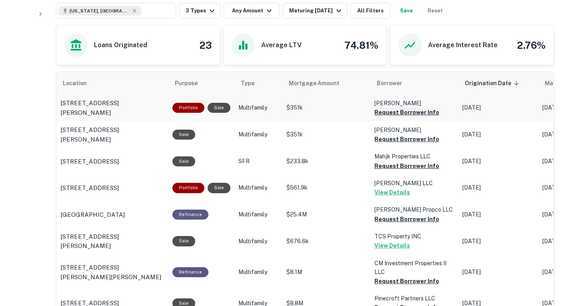  I want to click on th: Location, so click(112, 83).